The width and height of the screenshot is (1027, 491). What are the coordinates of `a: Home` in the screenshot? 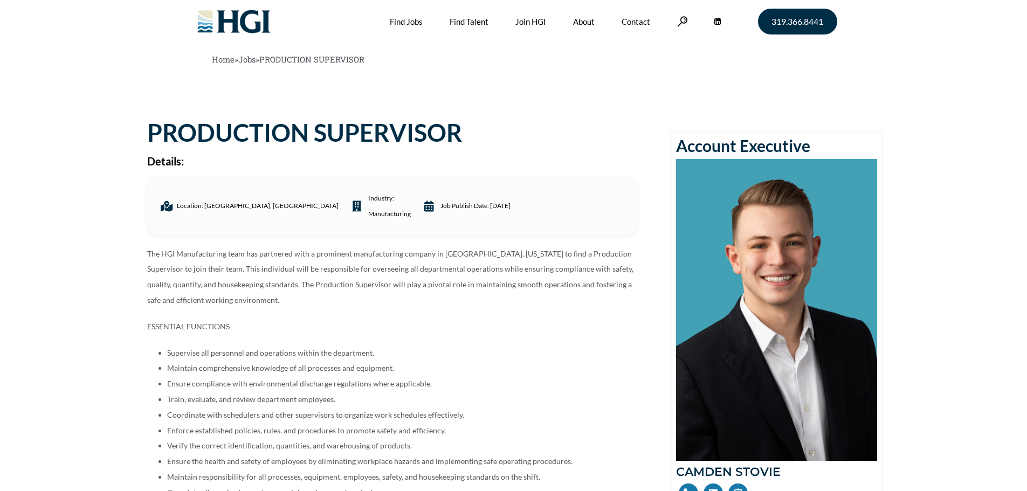 It's located at (223, 59).